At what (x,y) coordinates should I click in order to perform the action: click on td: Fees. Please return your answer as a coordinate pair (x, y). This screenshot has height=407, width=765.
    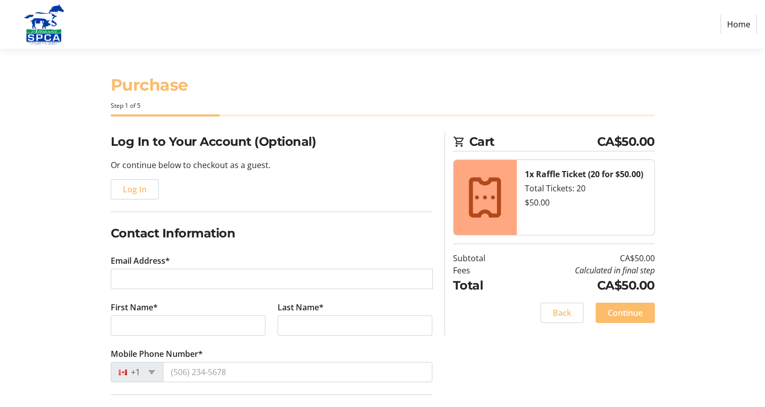
    Looking at the image, I should click on (482, 270).